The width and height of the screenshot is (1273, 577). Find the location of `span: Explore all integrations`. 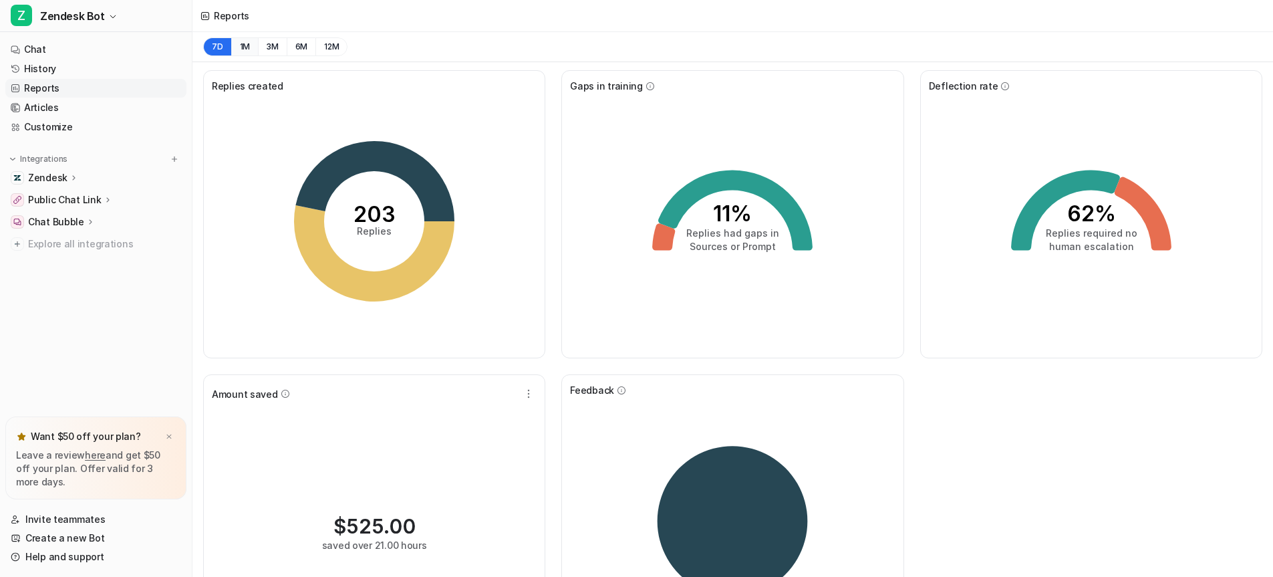

span: Explore all integrations is located at coordinates (104, 244).